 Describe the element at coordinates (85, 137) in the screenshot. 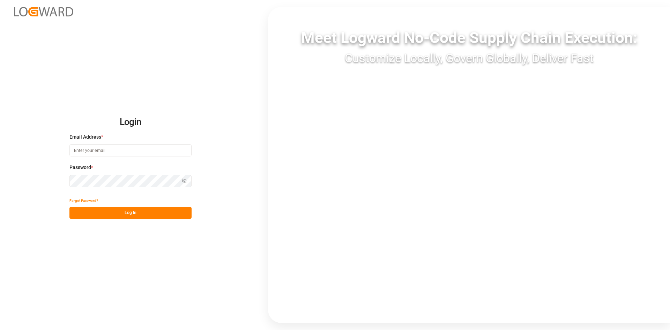

I see `span: Email Address` at that location.